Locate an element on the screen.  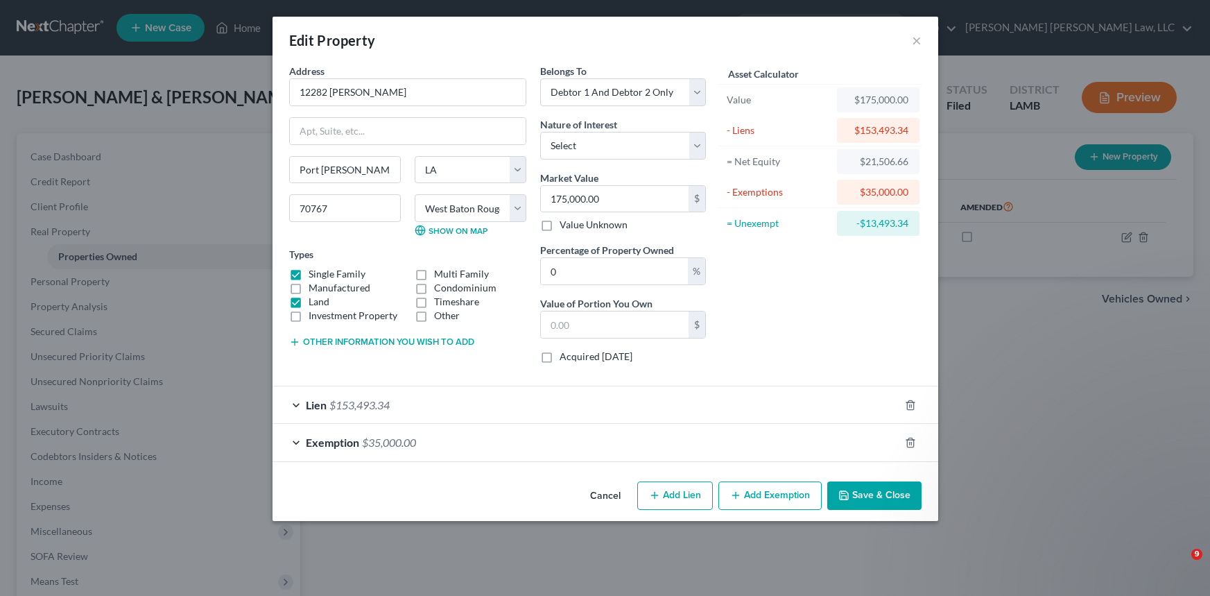
label: Single Family is located at coordinates (337, 274).